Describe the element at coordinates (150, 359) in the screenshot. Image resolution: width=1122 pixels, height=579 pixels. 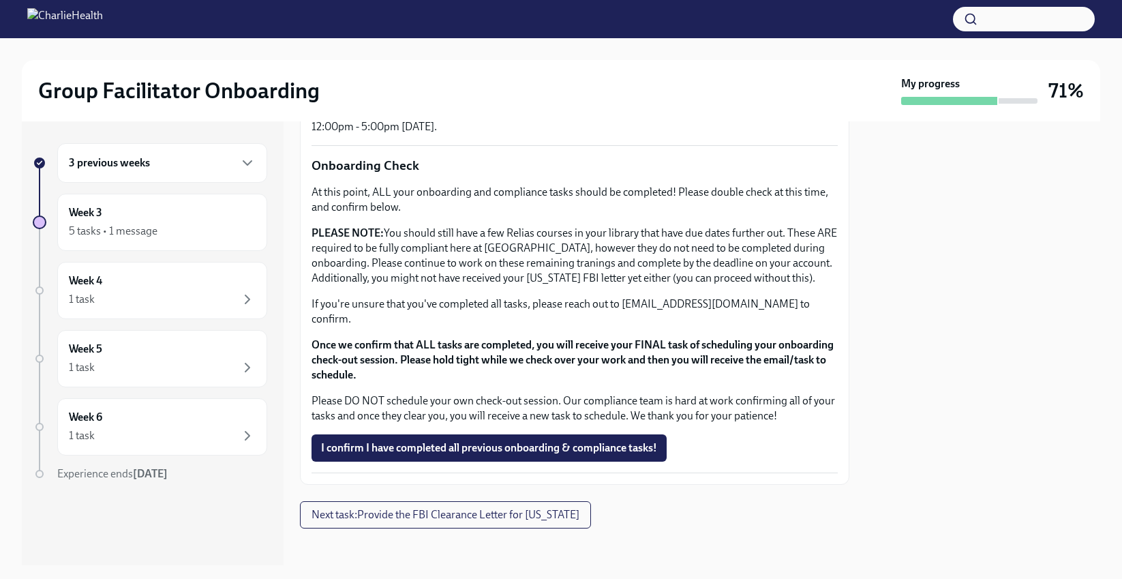
I see `a: Week 51 task` at that location.